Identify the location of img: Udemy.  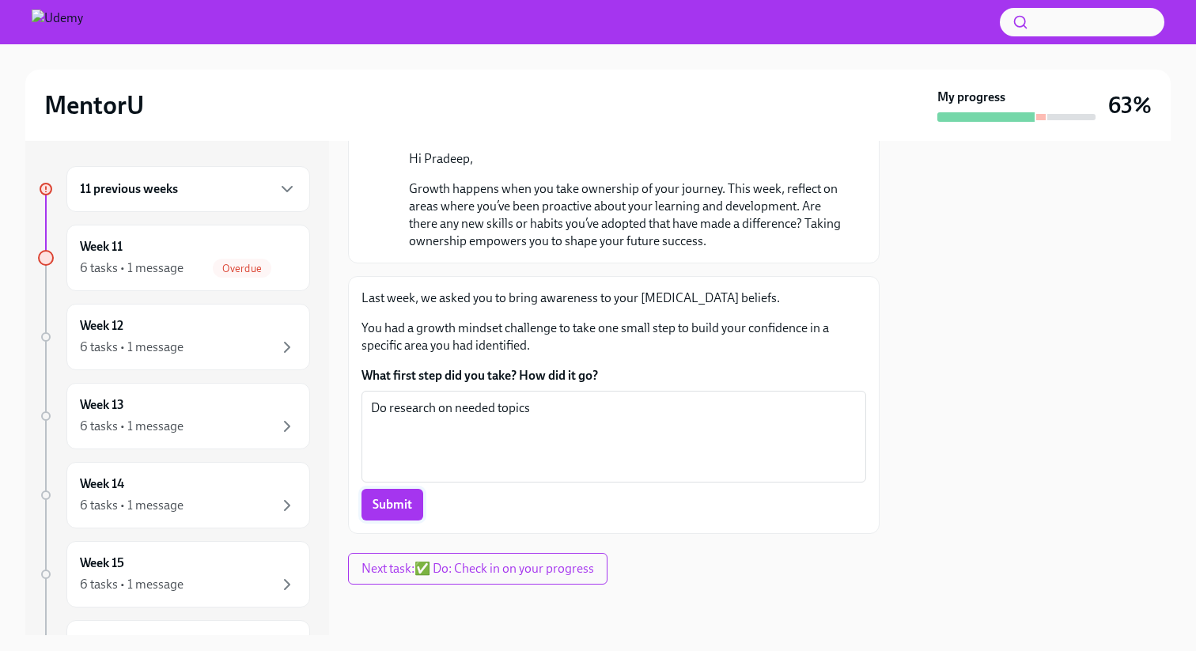
(57, 22).